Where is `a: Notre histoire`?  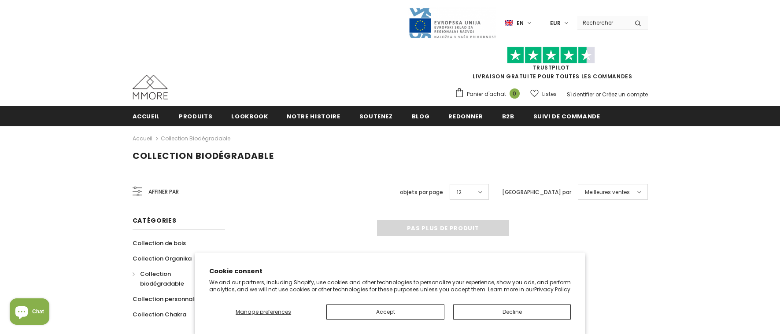 a: Notre histoire is located at coordinates (313, 116).